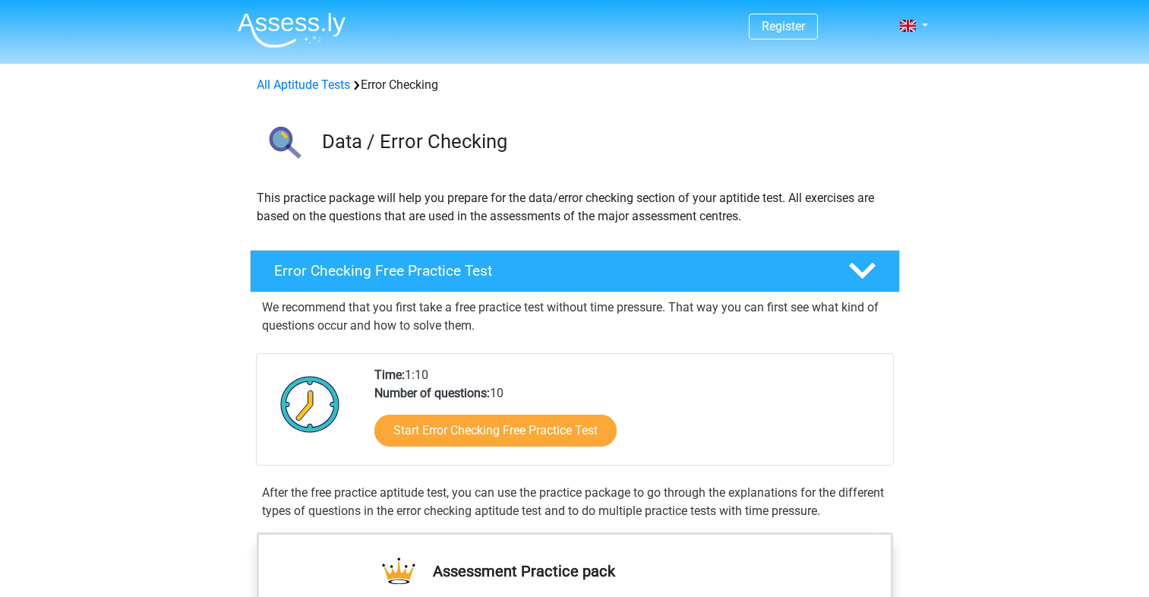  Describe the element at coordinates (575, 271) in the screenshot. I see `a: Error Checking Free Practice Test` at that location.